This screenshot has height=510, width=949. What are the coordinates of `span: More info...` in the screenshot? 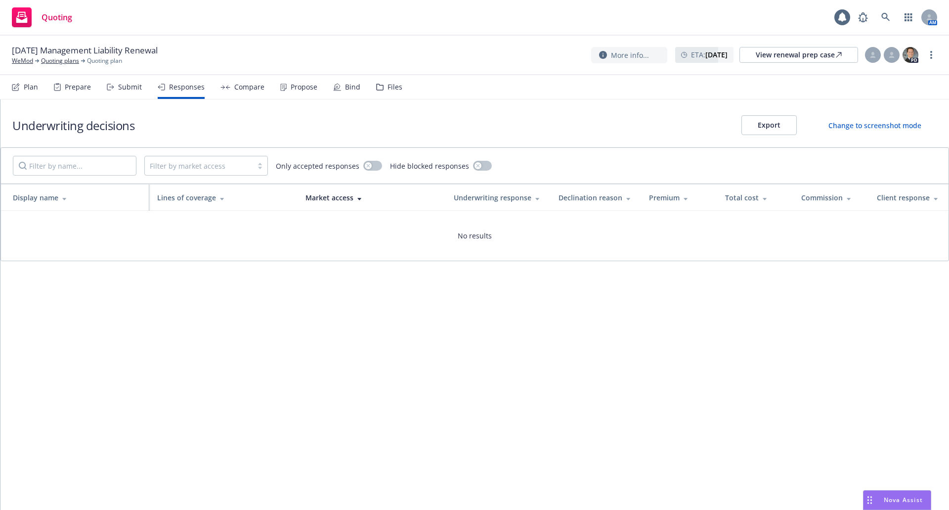 It's located at (630, 55).